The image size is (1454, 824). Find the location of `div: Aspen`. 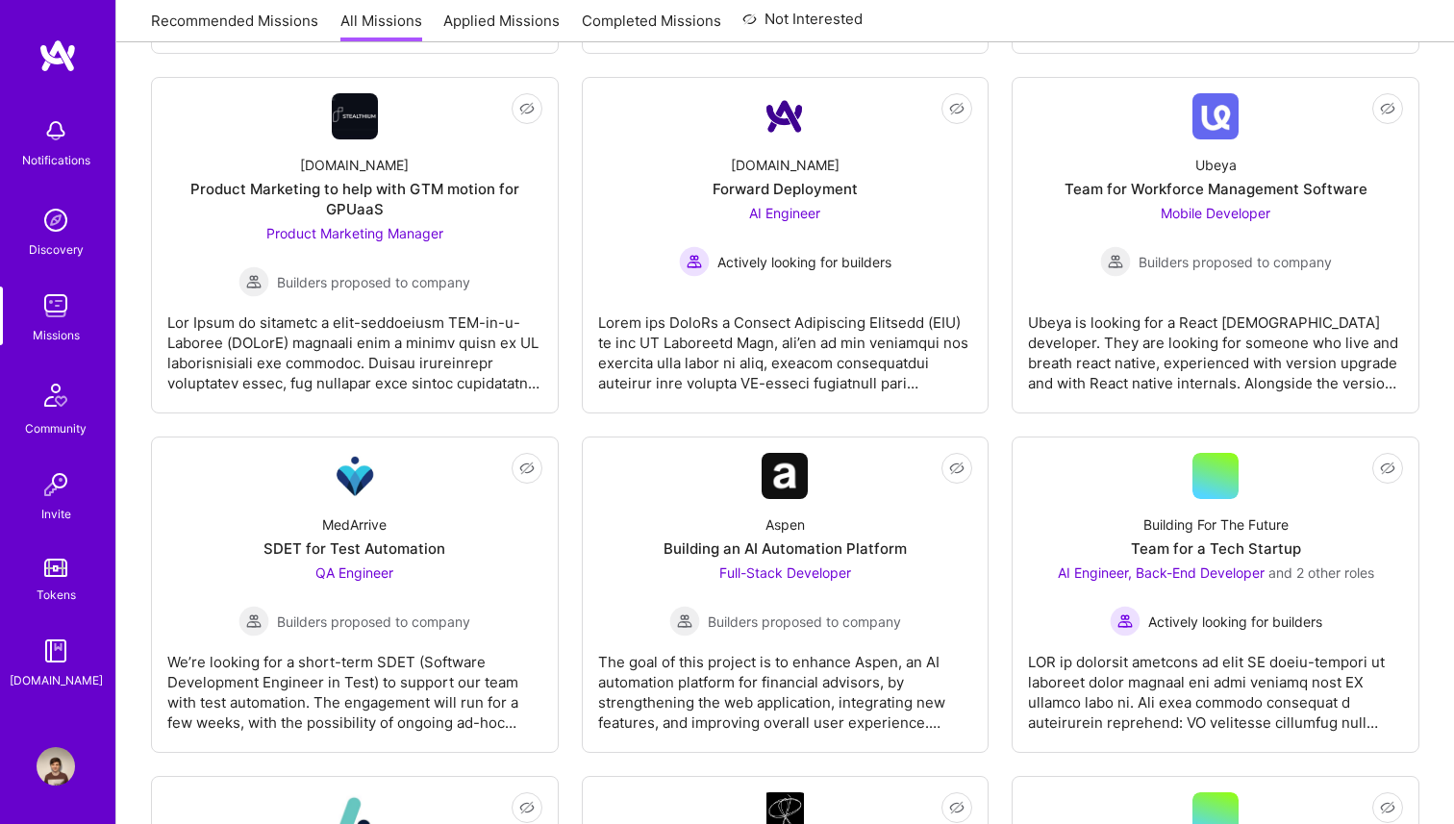

div: Aspen is located at coordinates (785, 524).